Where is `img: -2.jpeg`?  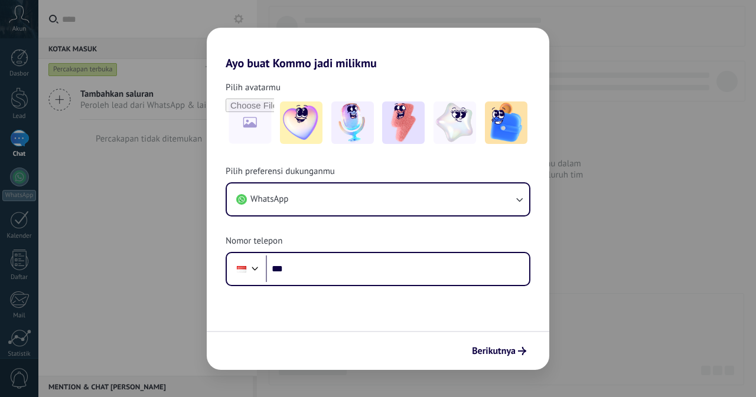
img: -2.jpeg is located at coordinates (353, 123).